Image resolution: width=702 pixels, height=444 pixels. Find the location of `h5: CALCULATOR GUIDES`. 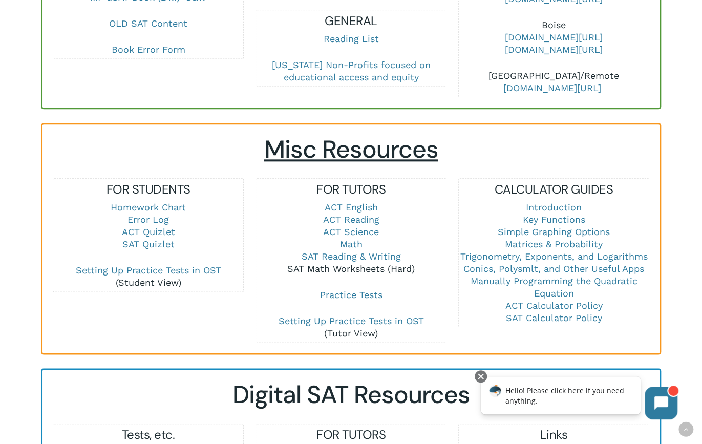

h5: CALCULATOR GUIDES is located at coordinates (553, 189).